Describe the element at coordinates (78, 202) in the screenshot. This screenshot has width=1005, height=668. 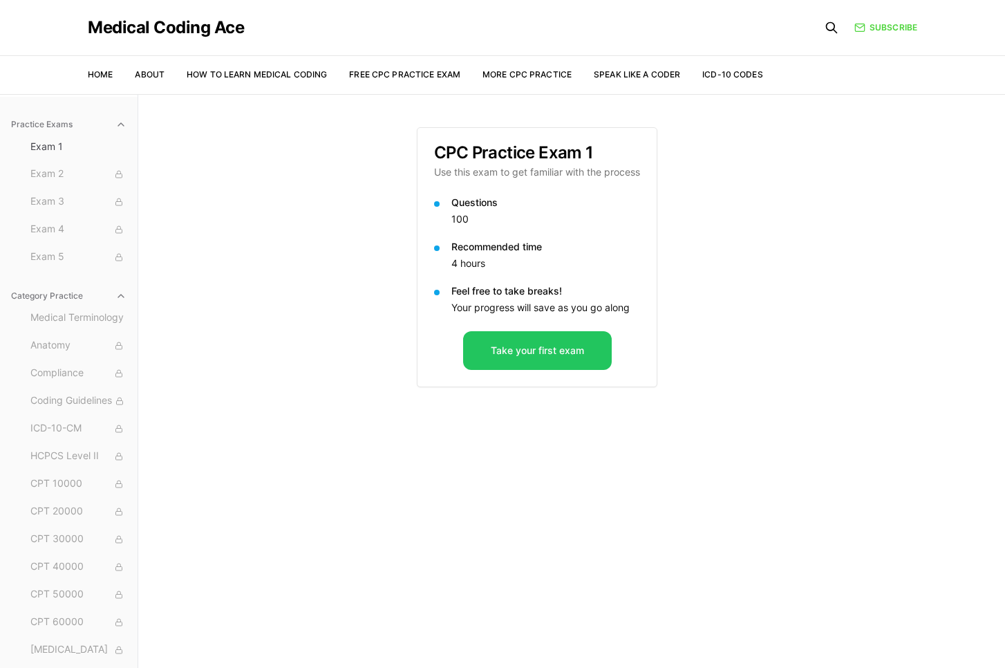
I see `button: Exam 3` at that location.